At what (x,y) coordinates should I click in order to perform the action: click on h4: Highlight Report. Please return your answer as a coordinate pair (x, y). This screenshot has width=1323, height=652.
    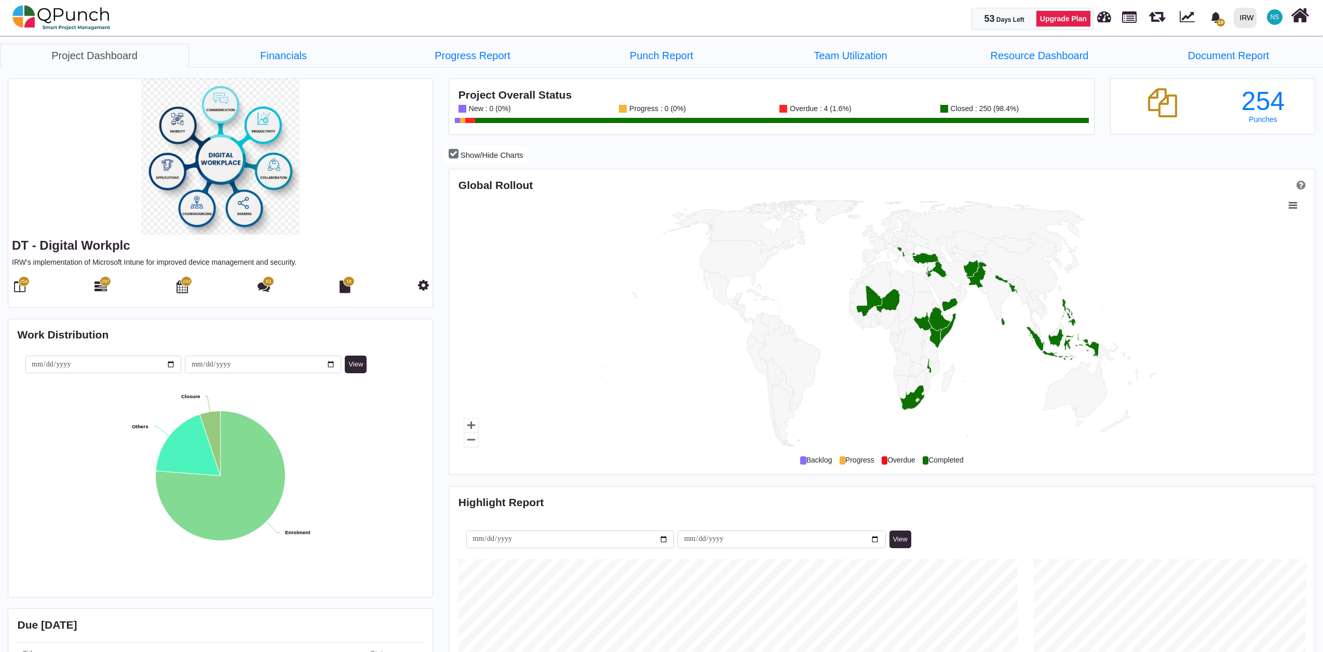
    Looking at the image, I should click on (882, 502).